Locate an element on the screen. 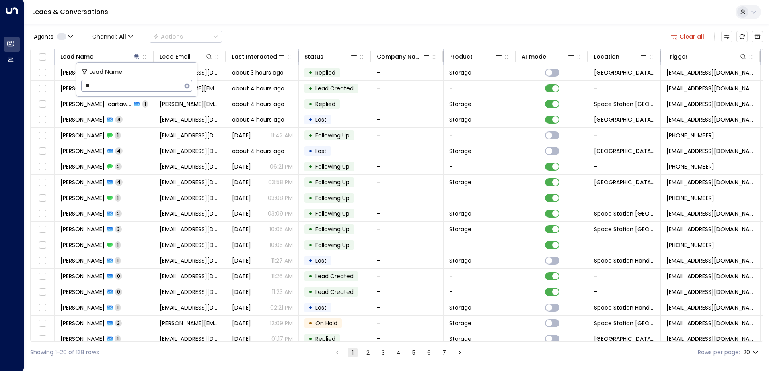 The height and width of the screenshot is (371, 769). div: Button group with a nested menu is located at coordinates (186, 37).